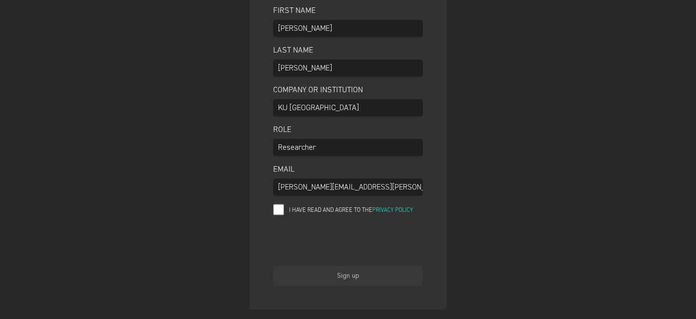 The image size is (696, 319). What do you see at coordinates (348, 168) in the screenshot?
I see `label: Email` at bounding box center [348, 168].